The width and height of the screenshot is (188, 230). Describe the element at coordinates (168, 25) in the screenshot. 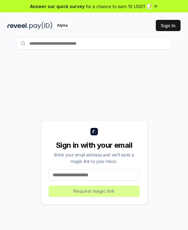

I see `button: Sign In` at that location.